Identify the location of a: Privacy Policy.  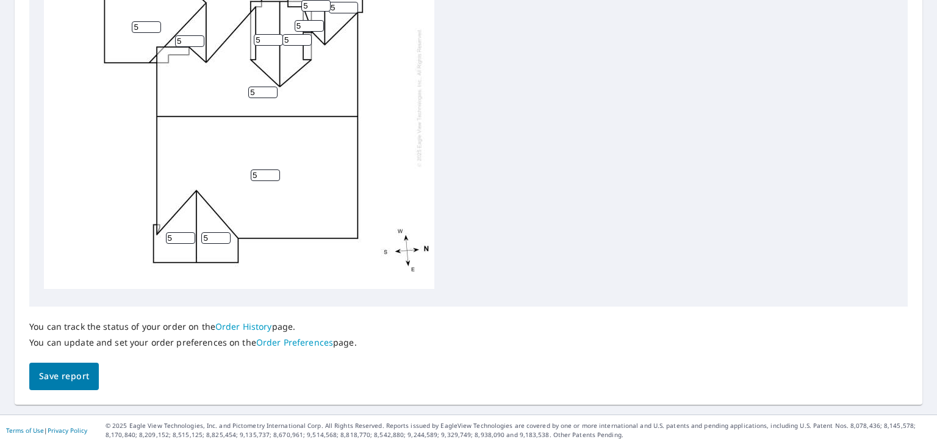
(67, 431).